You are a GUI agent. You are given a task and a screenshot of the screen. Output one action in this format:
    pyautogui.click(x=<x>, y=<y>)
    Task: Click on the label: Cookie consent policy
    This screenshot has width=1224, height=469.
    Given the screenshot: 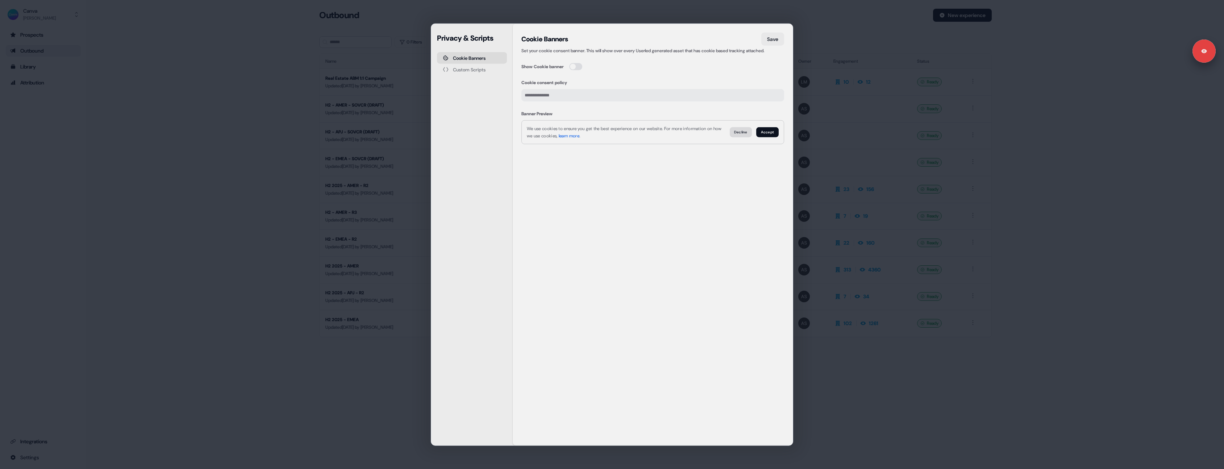 What is the action you would take?
    pyautogui.click(x=652, y=83)
    